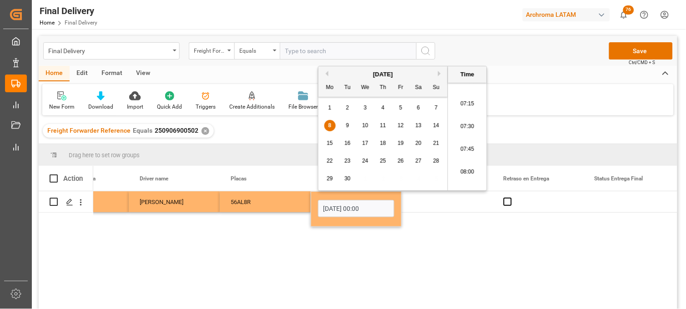  What do you see at coordinates (642, 62) in the screenshot?
I see `span: Ctrl/CMD + S` at bounding box center [642, 62].